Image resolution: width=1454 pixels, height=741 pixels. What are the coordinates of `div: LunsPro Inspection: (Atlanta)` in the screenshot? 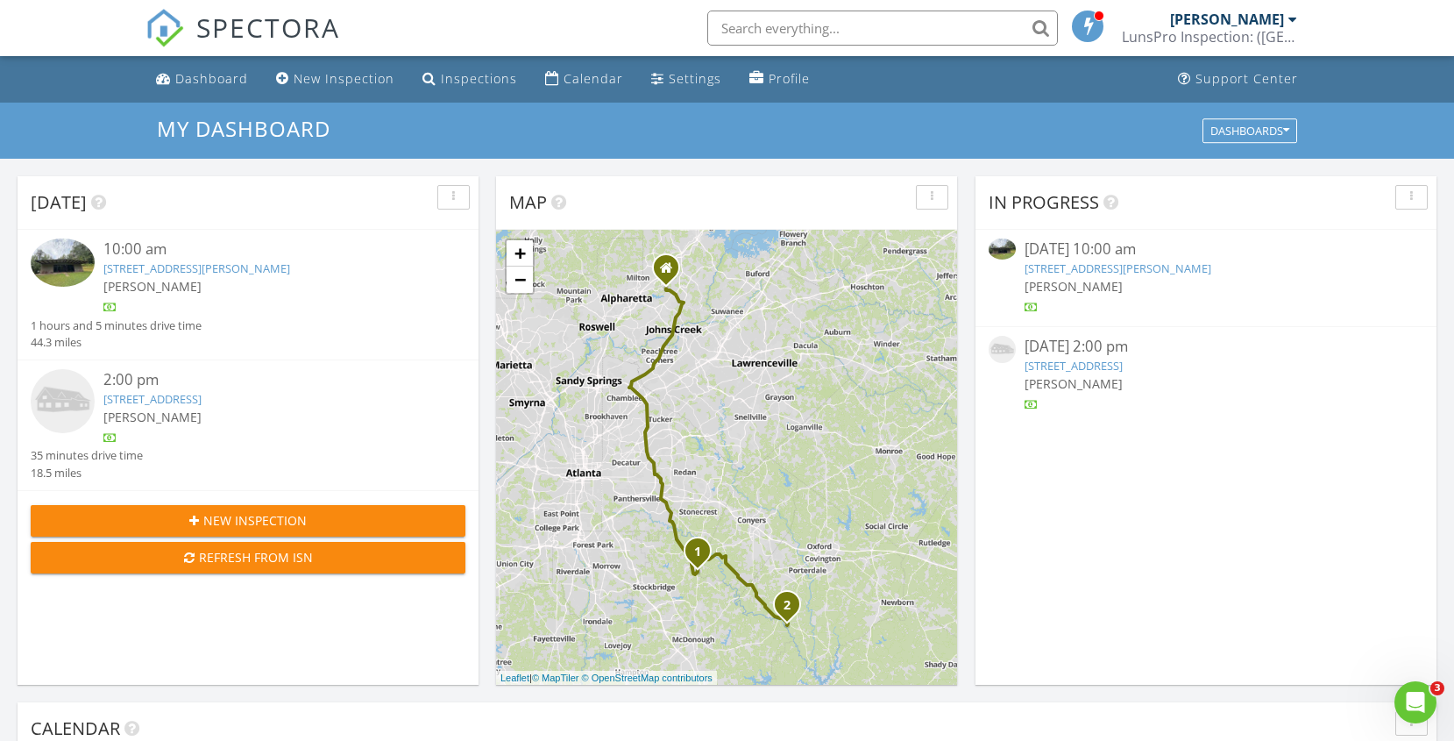 It's located at (1210, 37).